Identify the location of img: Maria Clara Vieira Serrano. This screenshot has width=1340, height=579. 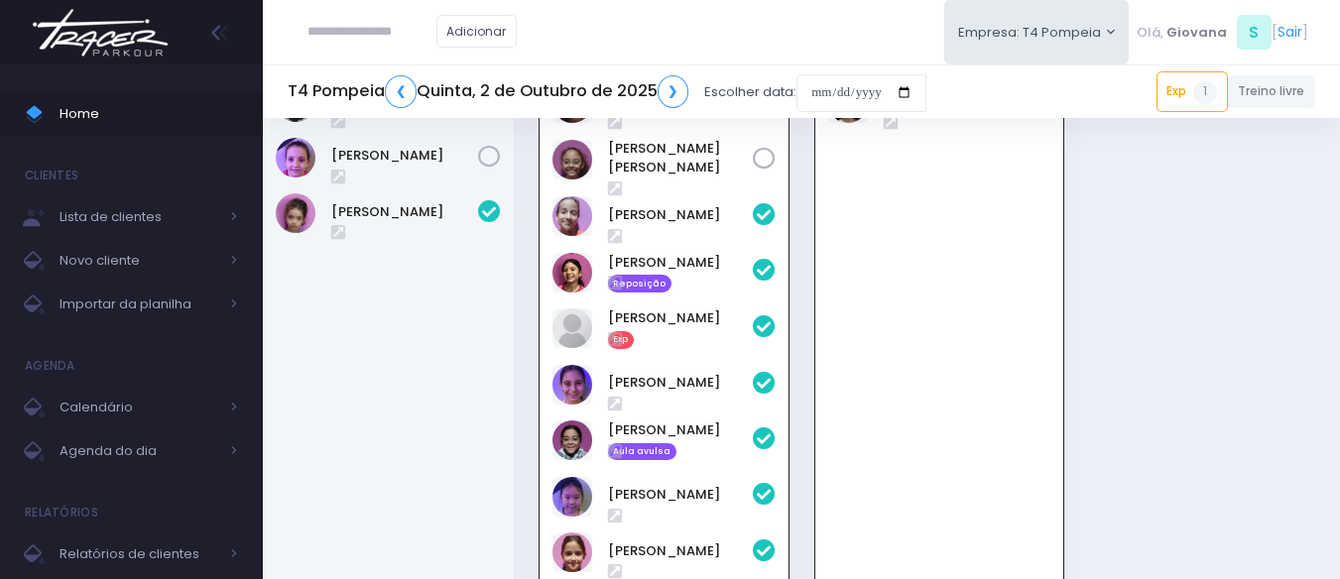
(572, 160).